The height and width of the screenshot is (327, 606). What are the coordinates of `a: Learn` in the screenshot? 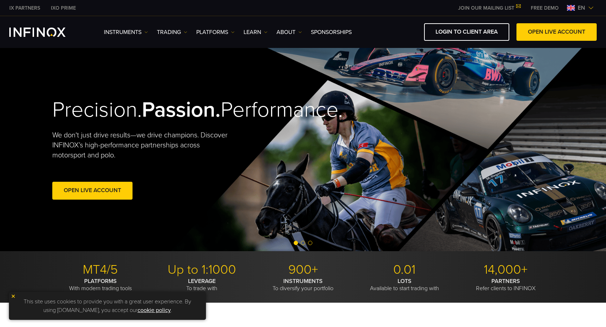 It's located at (255, 32).